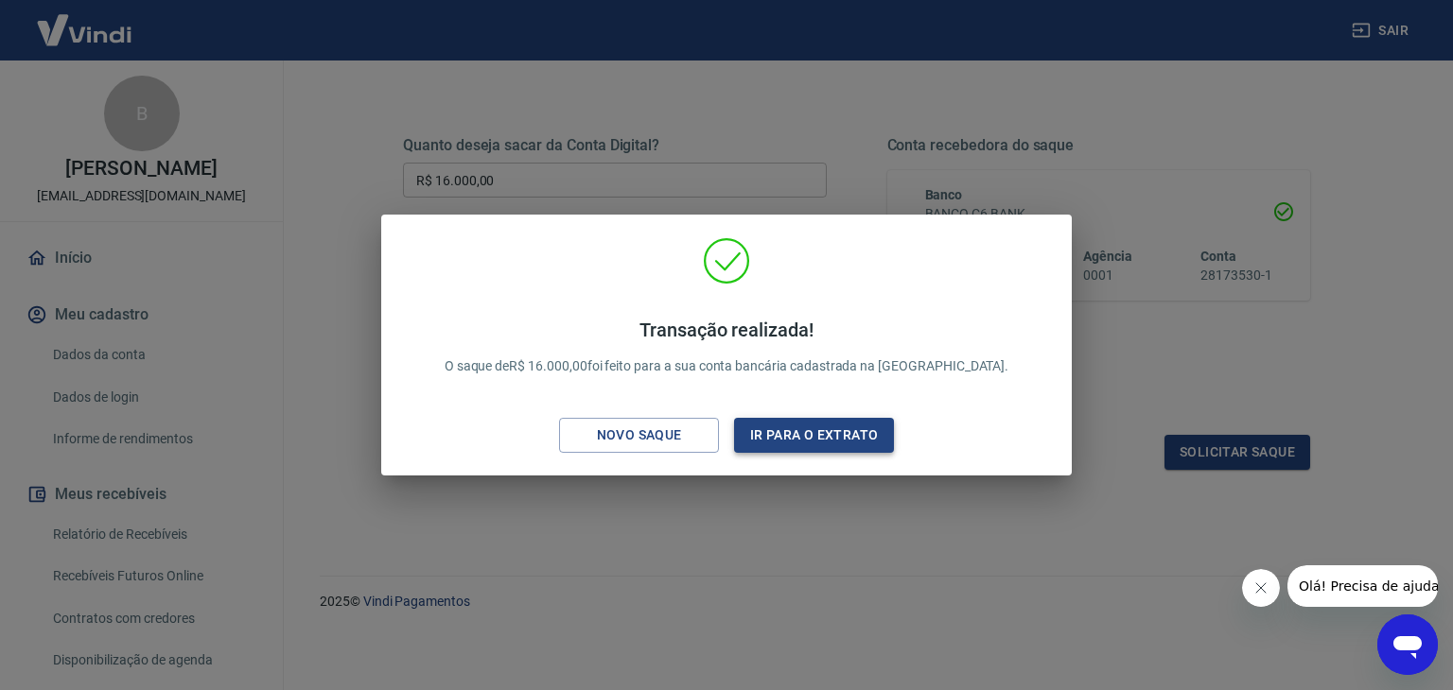 Image resolution: width=1453 pixels, height=690 pixels. Describe the element at coordinates (726, 330) in the screenshot. I see `h4: Transação realizada!` at that location.